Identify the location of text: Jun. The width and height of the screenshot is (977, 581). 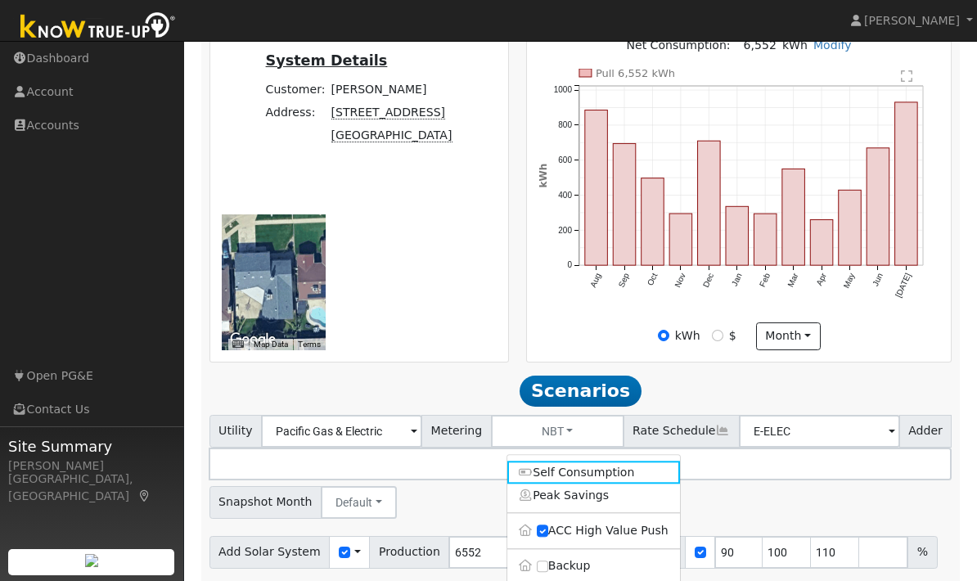
(877, 279).